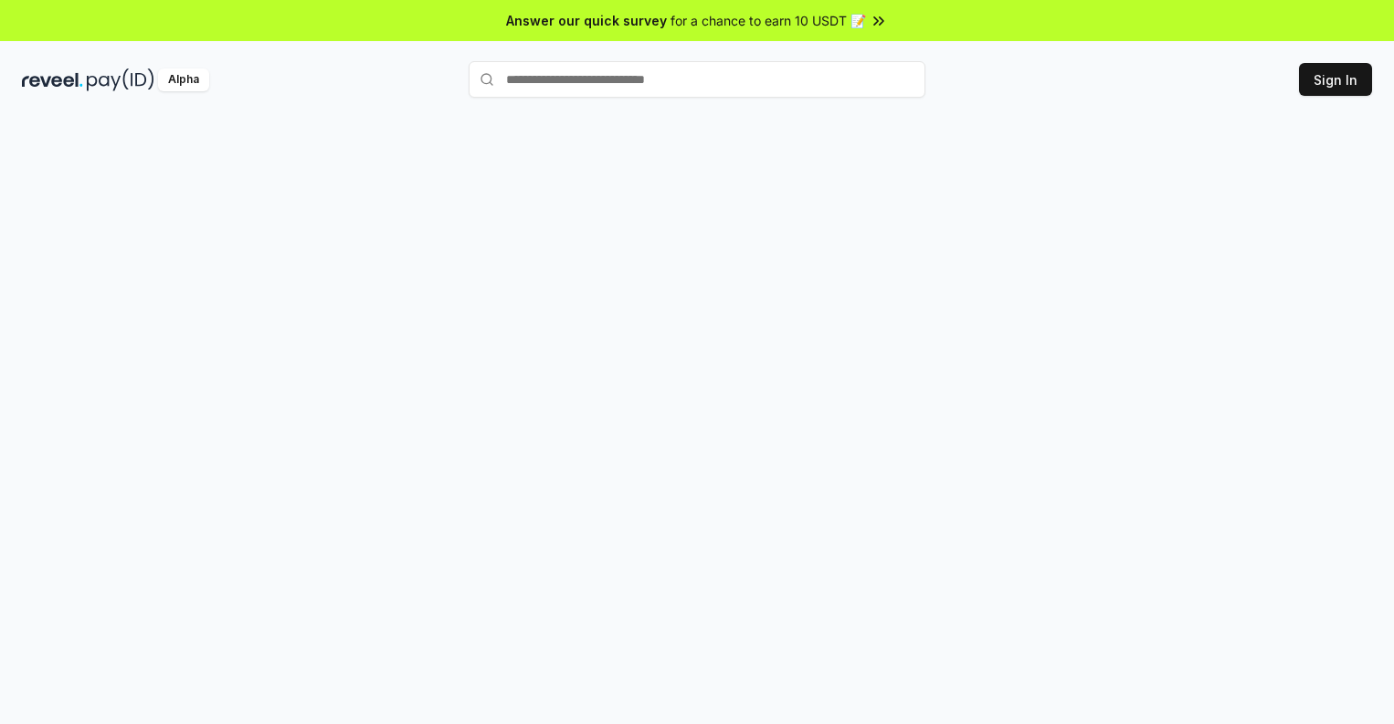 The width and height of the screenshot is (1394, 724). What do you see at coordinates (1335, 79) in the screenshot?
I see `button: Sign In` at bounding box center [1335, 79].